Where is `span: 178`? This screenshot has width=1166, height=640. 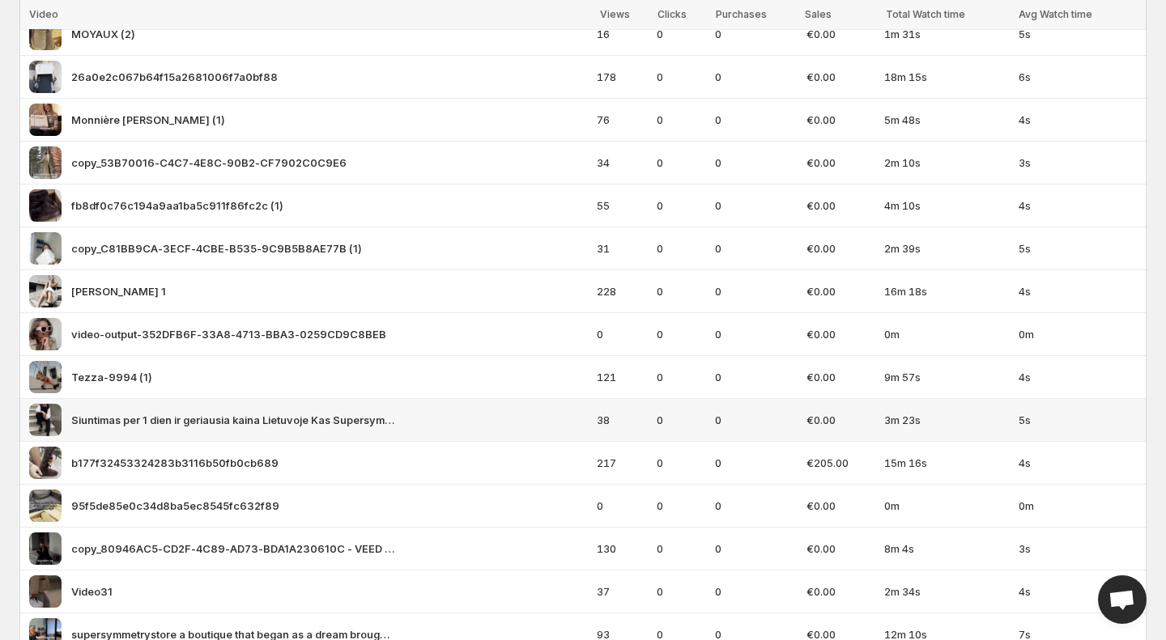
span: 178 is located at coordinates (622, 77).